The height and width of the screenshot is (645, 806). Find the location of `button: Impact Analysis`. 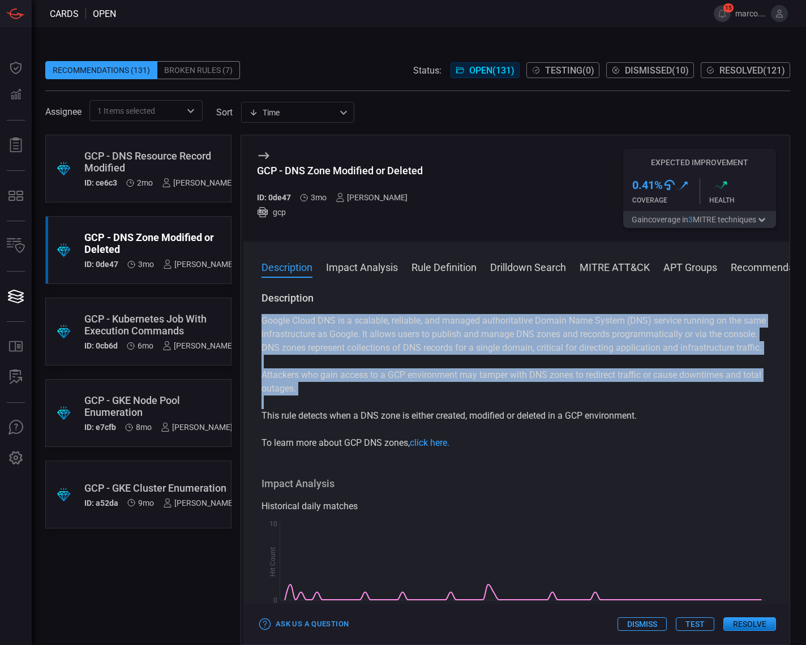

button: Impact Analysis is located at coordinates (362, 267).